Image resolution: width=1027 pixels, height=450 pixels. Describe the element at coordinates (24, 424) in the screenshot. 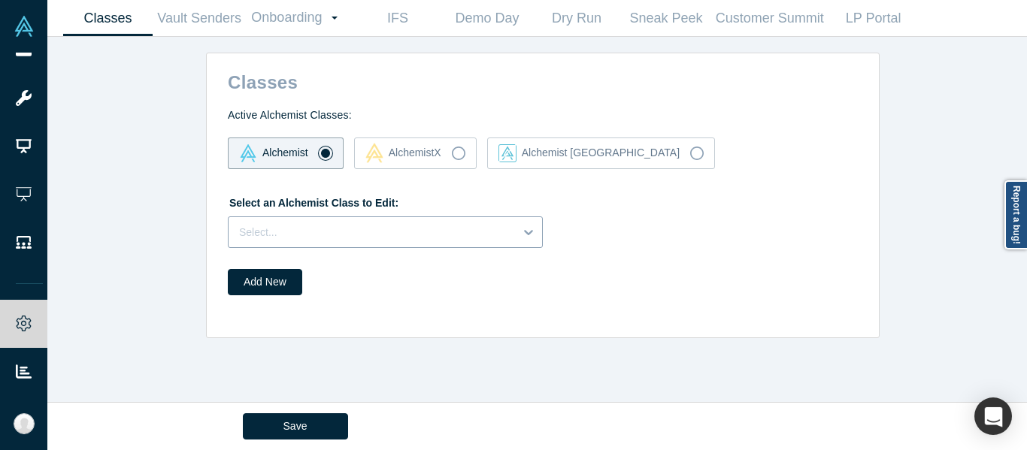

I see `img: Michelle Ann Chua's Account` at that location.